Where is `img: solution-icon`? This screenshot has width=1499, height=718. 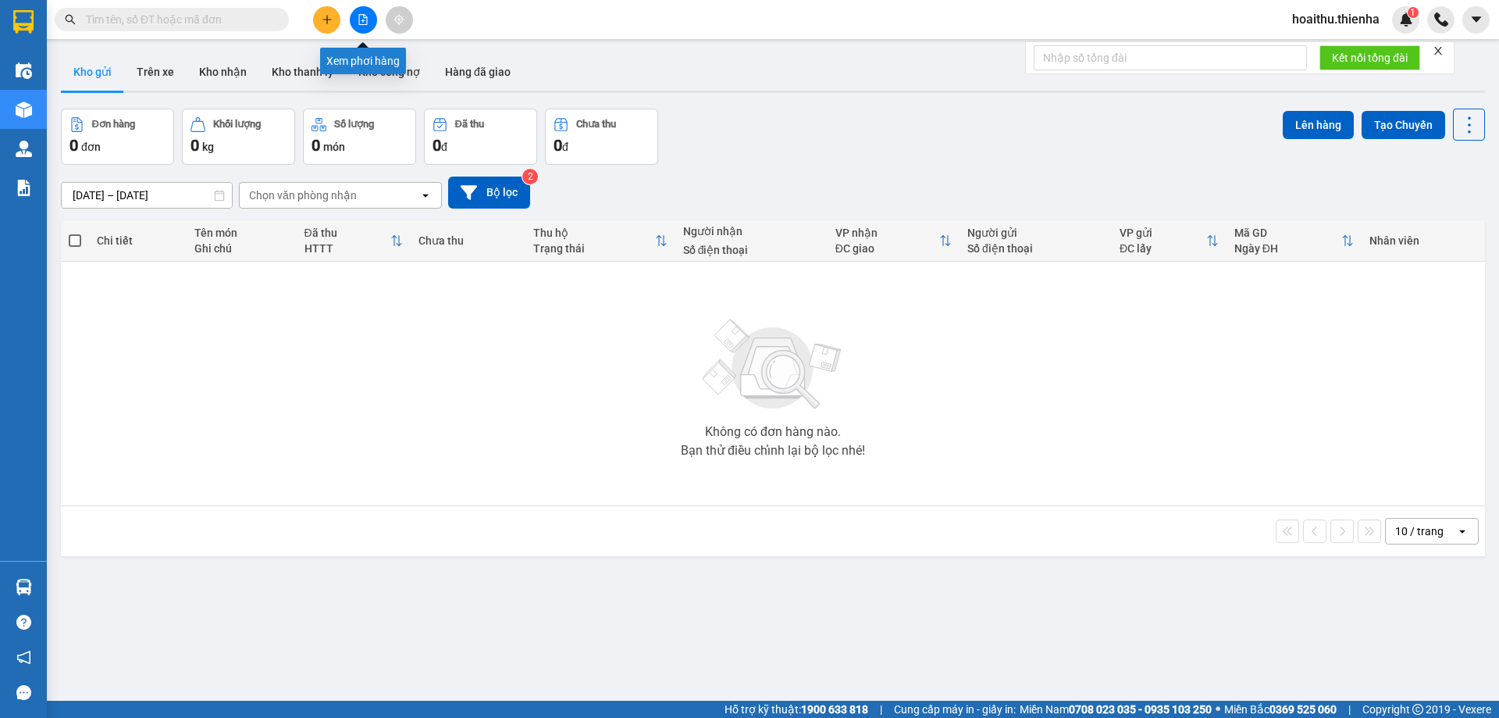 img: solution-icon is located at coordinates (23, 187).